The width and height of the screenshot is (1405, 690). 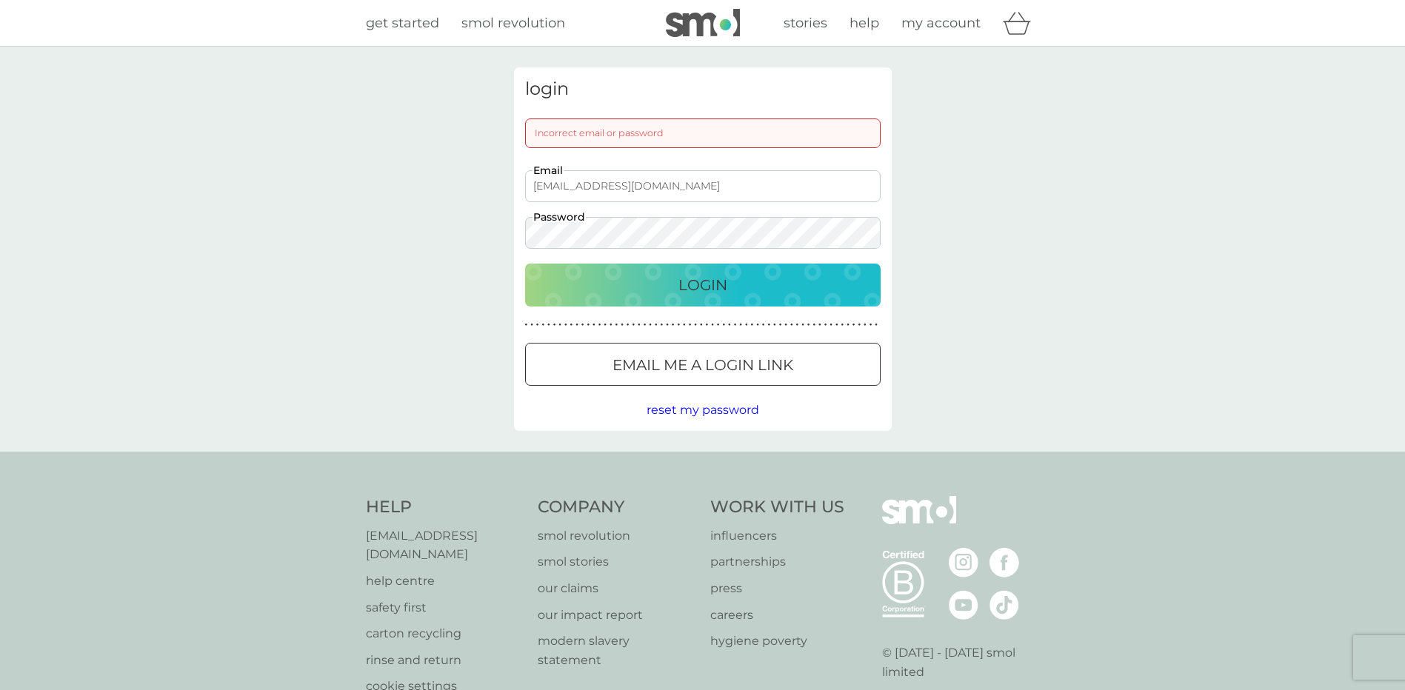 What do you see at coordinates (703, 365) in the screenshot?
I see `p: Email me a login link` at bounding box center [703, 365].